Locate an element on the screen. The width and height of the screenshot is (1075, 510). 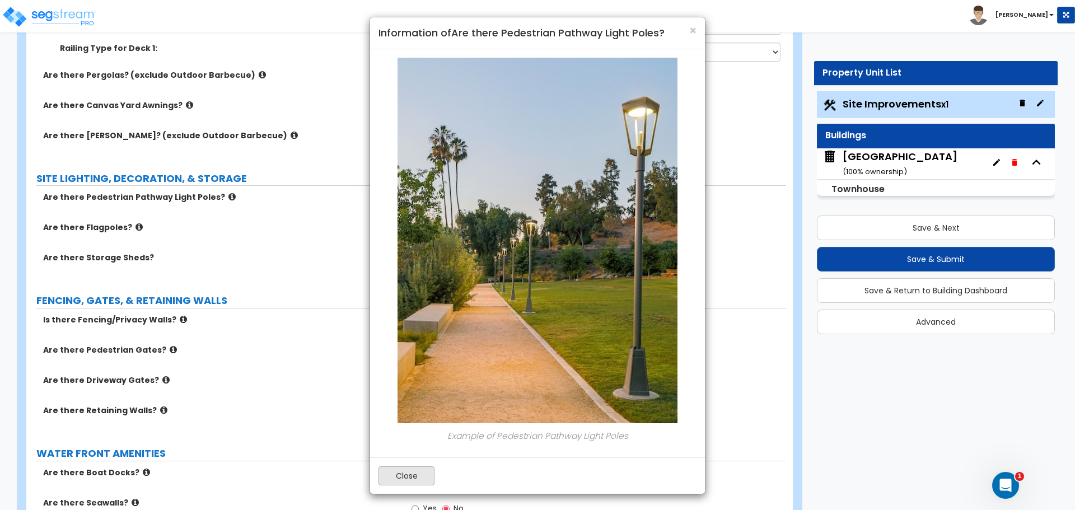
span: 1 is located at coordinates (1020, 477).